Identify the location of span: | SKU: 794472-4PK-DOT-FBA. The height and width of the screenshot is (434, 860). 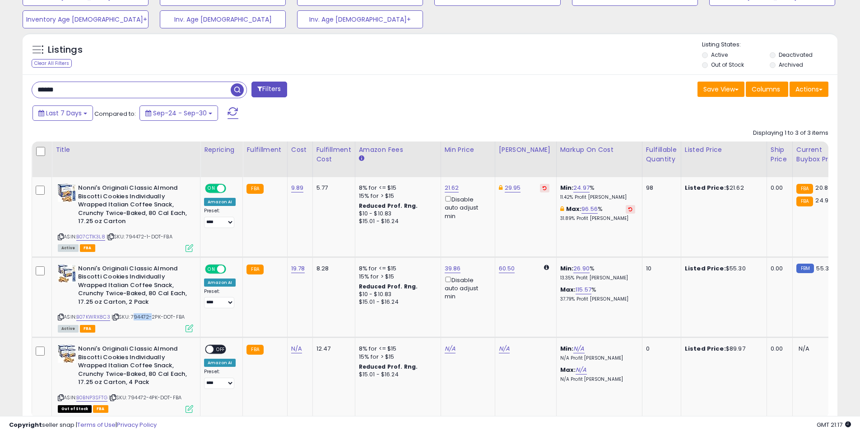
(145, 398).